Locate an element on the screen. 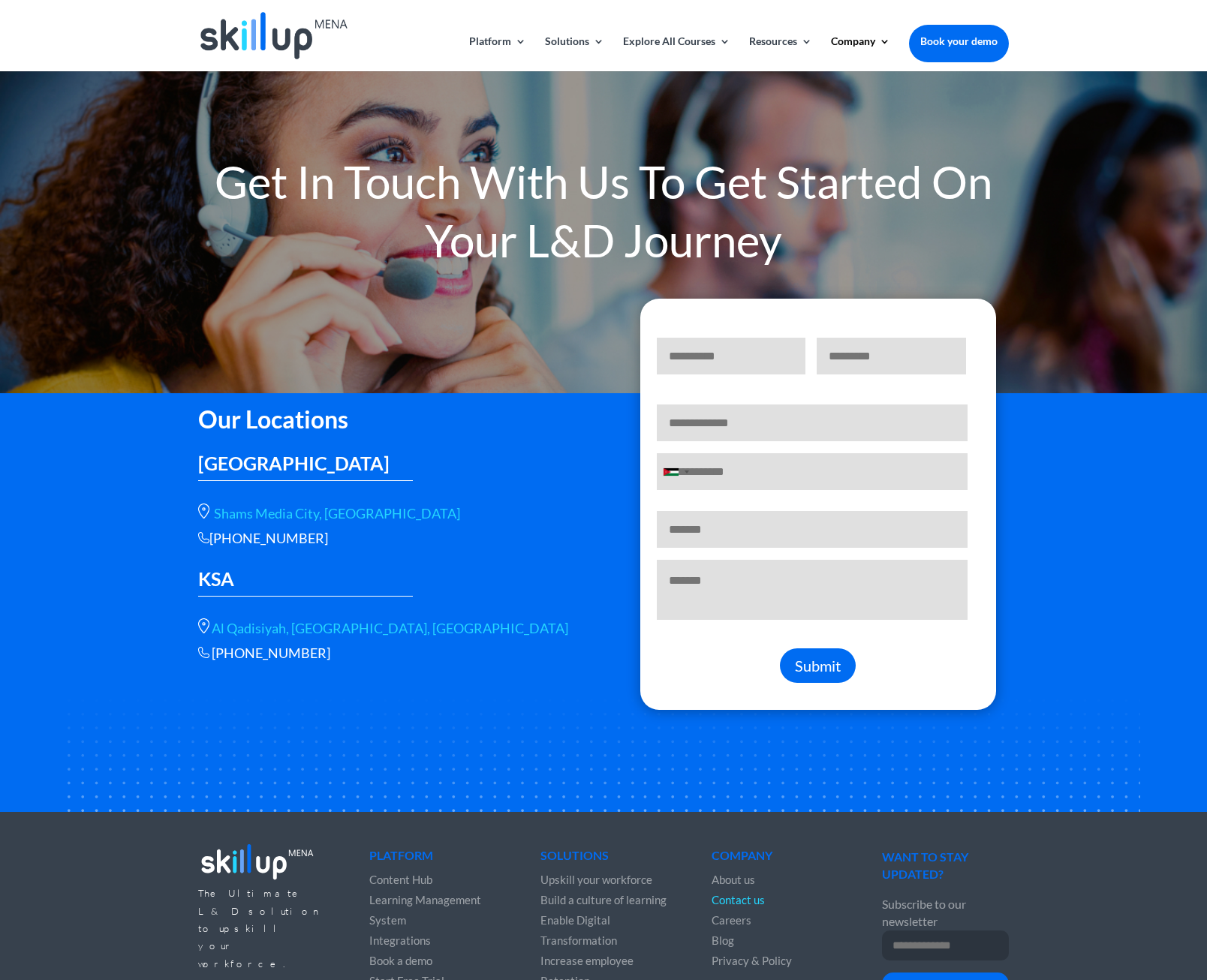  h1: Get In Touch With Us To Get Started On Your L&D Journey is located at coordinates (604, 214).